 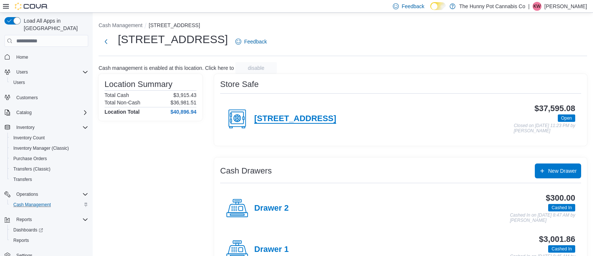 I want to click on a: Reports, so click(x=21, y=240).